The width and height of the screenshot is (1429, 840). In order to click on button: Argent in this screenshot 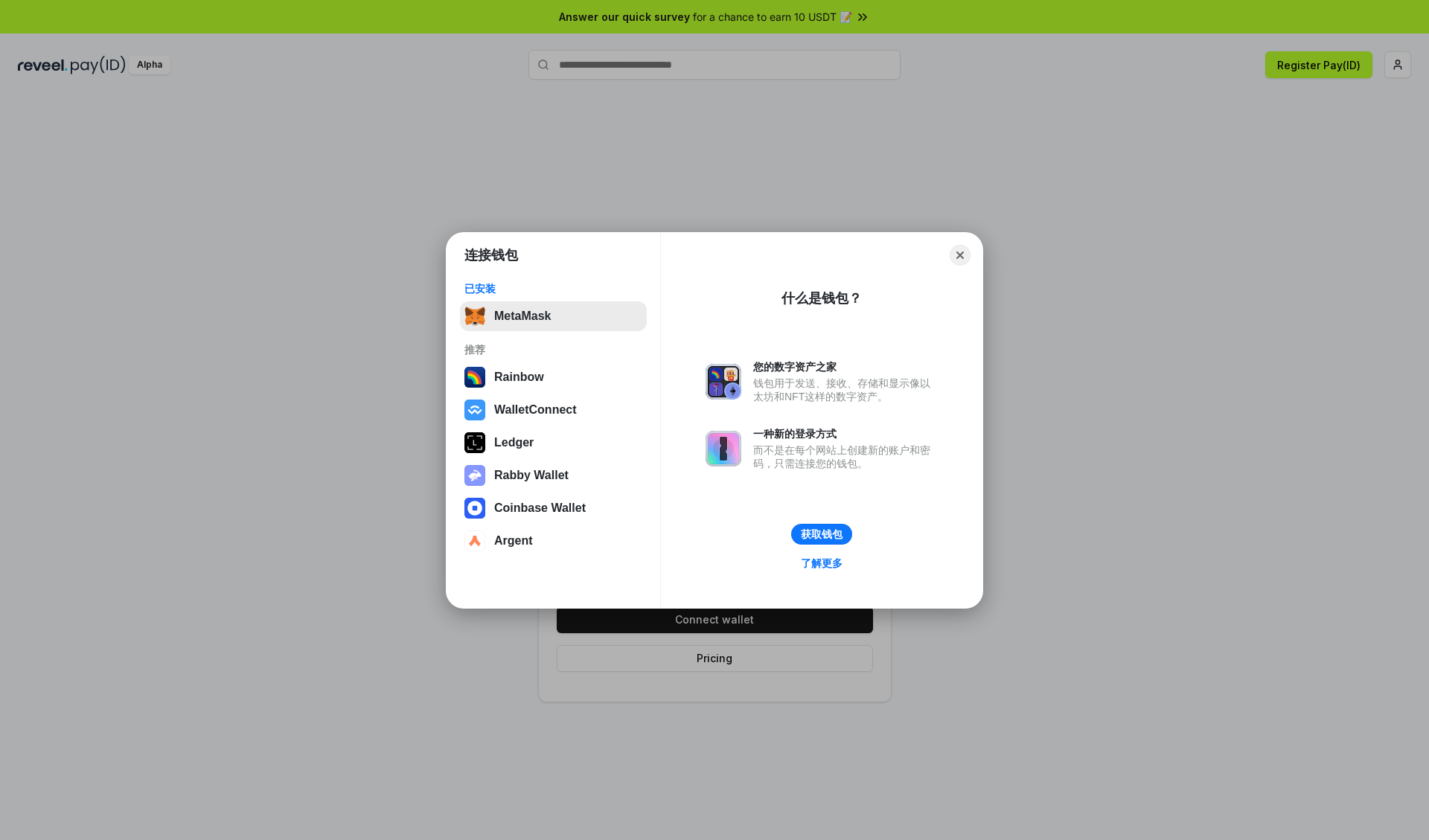, I will do `click(553, 541)`.